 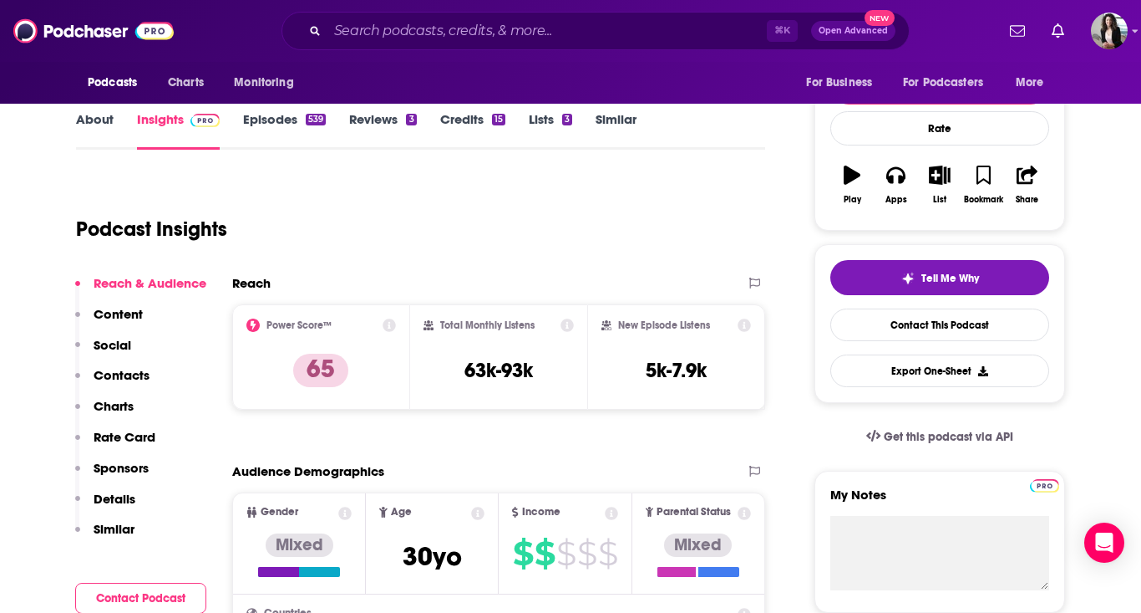 What do you see at coordinates (908, 278) in the screenshot?
I see `img: tell me why sparkle` at bounding box center [908, 278].